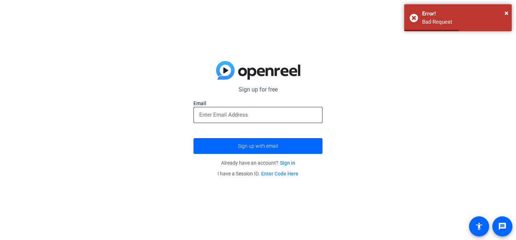 The width and height of the screenshot is (516, 240). I want to click on input: Enter Email Address, so click(258, 115).